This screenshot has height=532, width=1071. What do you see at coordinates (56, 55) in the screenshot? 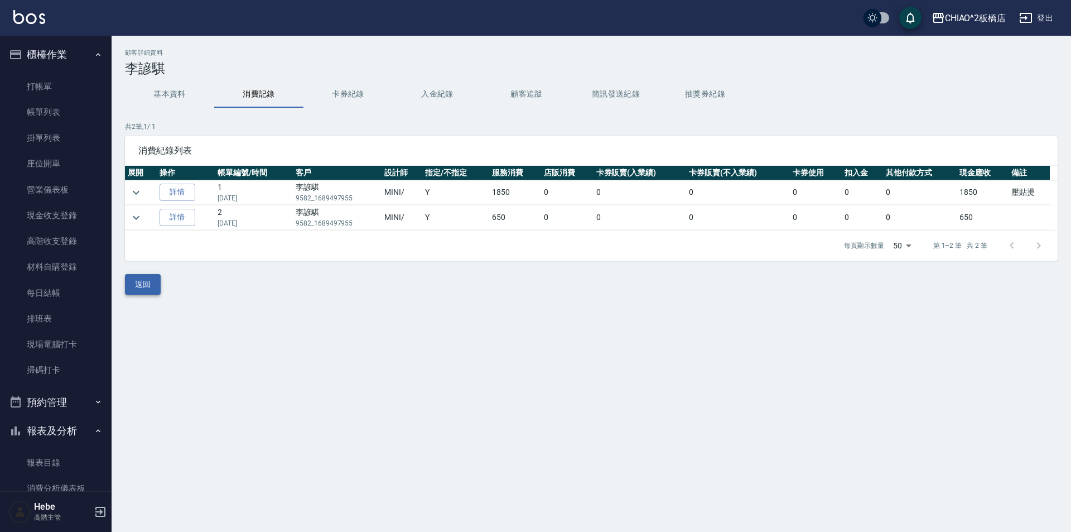
I see `button: 櫃檯作業` at bounding box center [56, 55].